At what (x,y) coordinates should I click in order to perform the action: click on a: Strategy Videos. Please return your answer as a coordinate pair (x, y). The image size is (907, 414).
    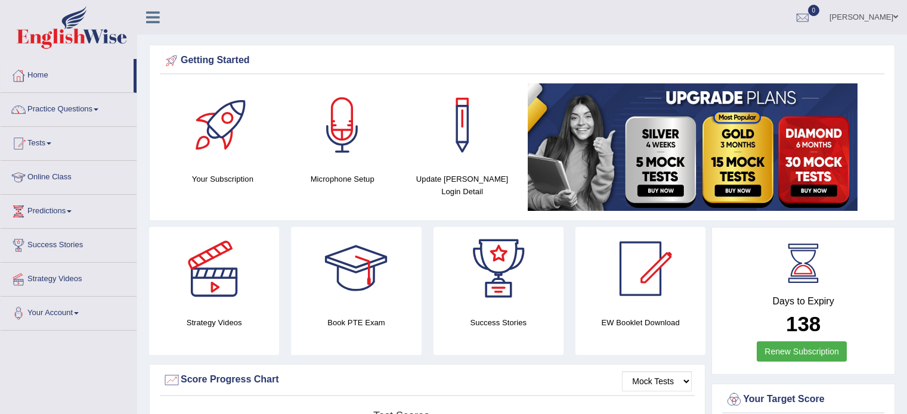
    Looking at the image, I should click on (69, 278).